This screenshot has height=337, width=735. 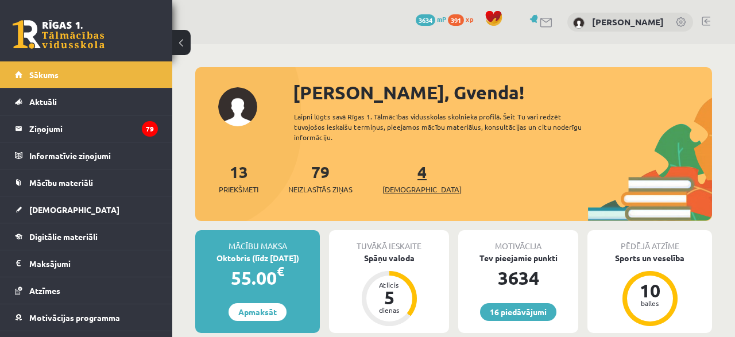 I want to click on legend: Maksājumi, so click(x=94, y=264).